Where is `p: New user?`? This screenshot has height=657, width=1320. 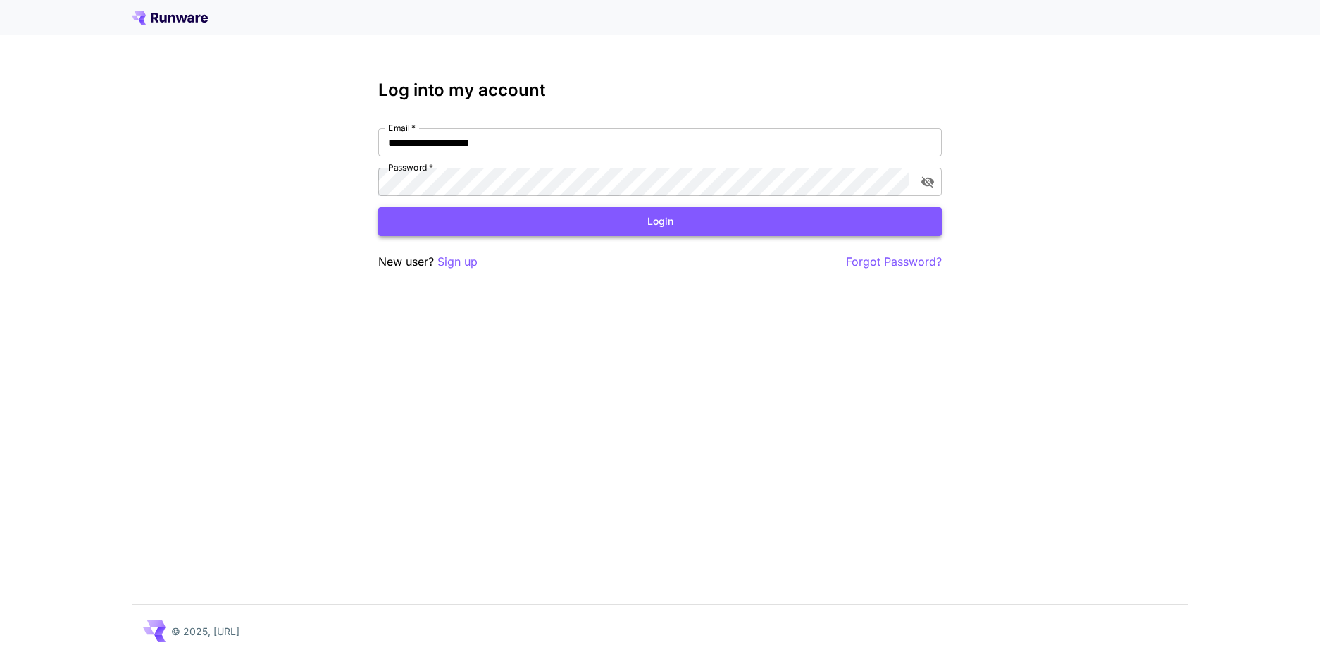
p: New user? is located at coordinates (428, 261).